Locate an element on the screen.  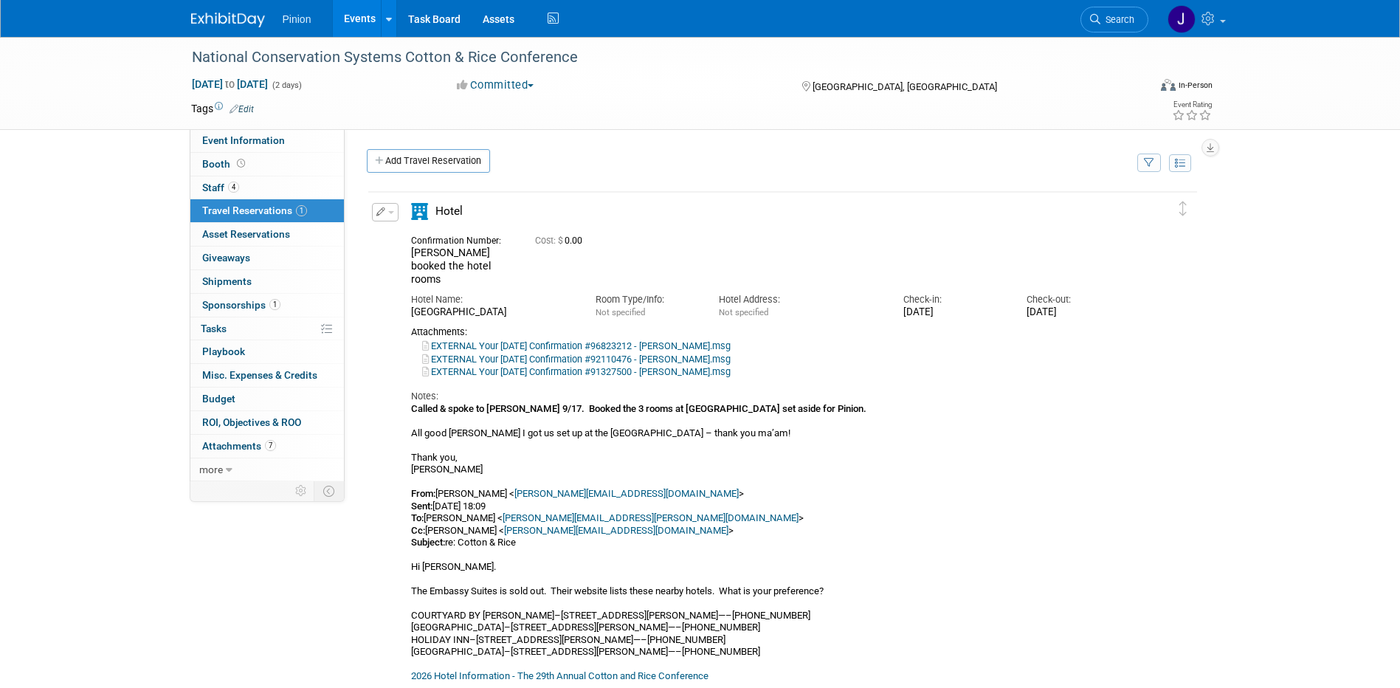
div: Event Rating is located at coordinates (1192, 105).